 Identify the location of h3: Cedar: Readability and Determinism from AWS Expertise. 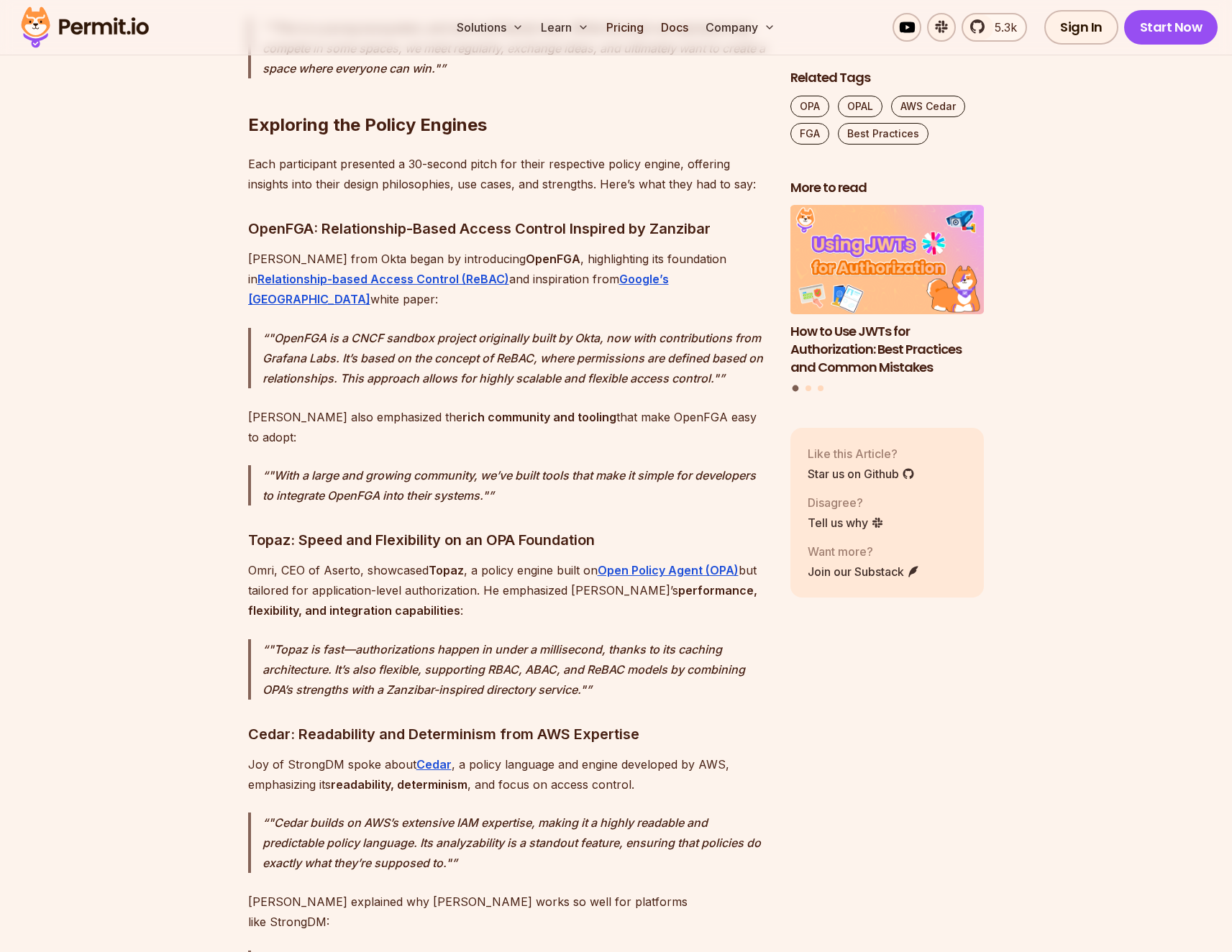
(508, 734).